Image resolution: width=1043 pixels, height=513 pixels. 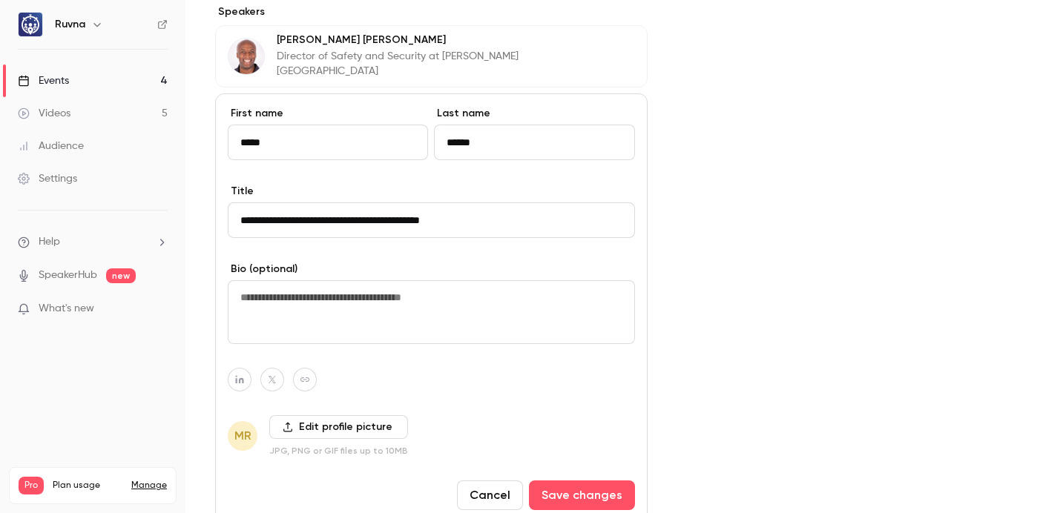 What do you see at coordinates (66, 309) in the screenshot?
I see `span: What's new` at bounding box center [66, 309].